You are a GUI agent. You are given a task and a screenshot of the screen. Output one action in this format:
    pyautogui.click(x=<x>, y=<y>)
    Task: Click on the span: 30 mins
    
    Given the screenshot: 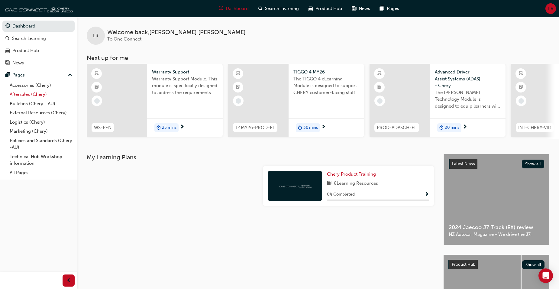 What is the action you would take?
    pyautogui.click(x=310, y=127)
    